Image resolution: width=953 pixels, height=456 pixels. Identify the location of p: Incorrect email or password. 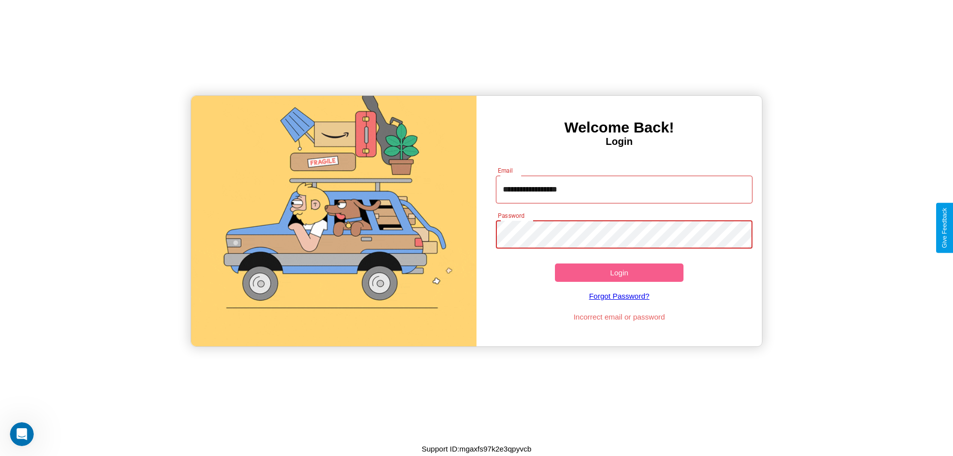
(619, 317).